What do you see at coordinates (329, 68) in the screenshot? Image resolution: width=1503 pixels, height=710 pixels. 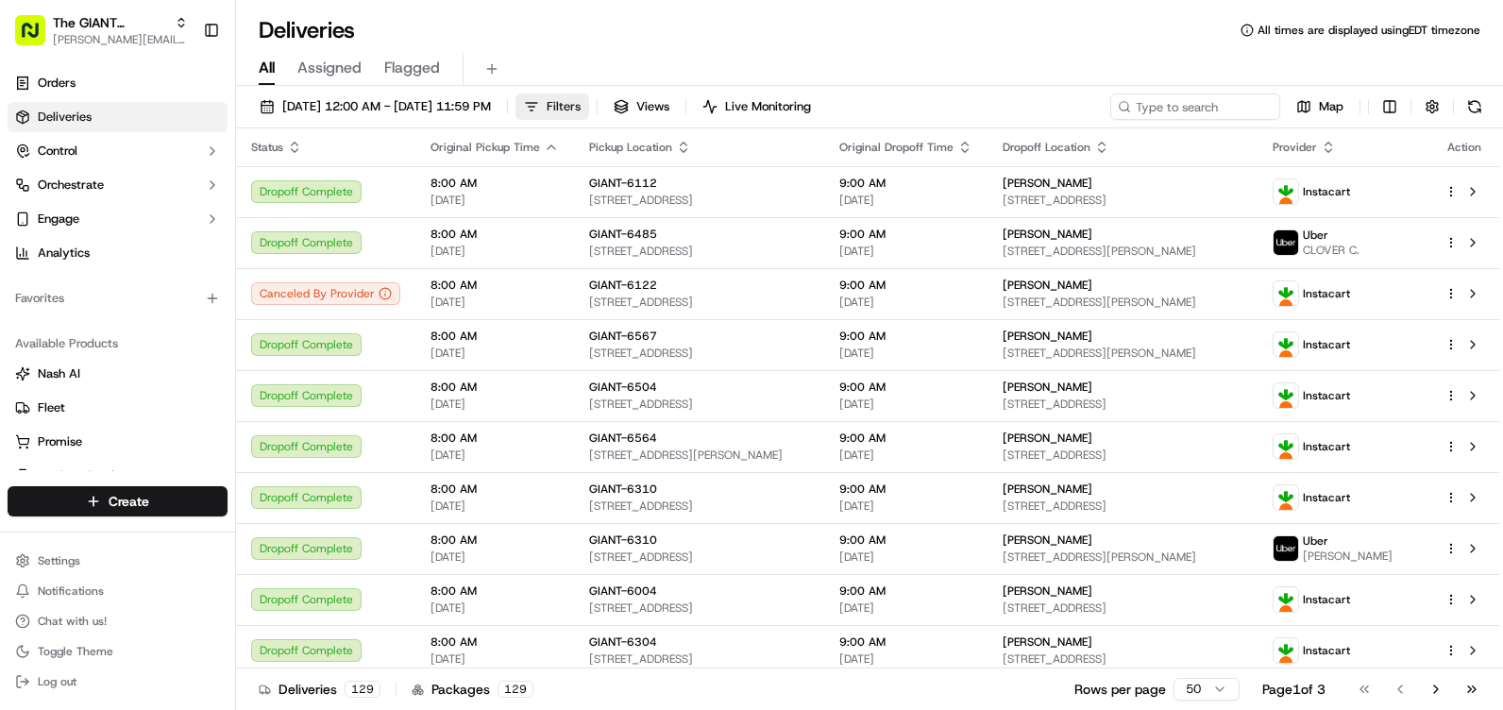 I see `span: Assigned` at bounding box center [329, 68].